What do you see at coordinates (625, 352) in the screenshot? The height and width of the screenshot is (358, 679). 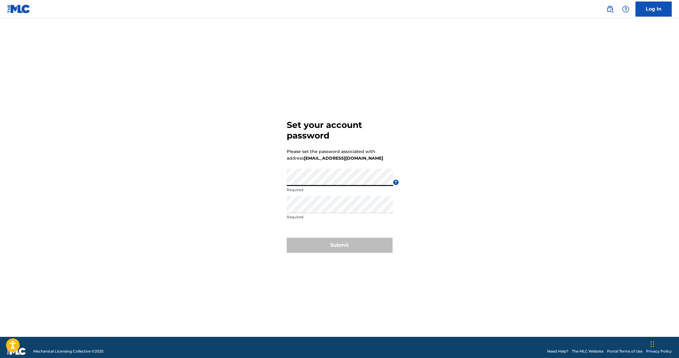 I see `a: Portal Terms of Use` at bounding box center [625, 352].